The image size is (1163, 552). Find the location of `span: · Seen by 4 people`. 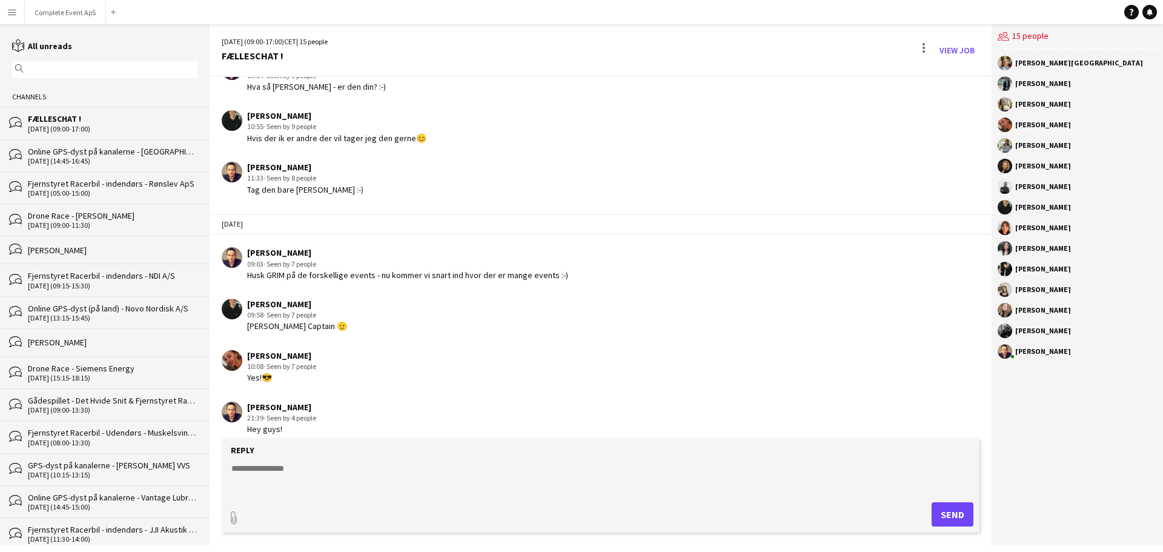

span: · Seen by 4 people is located at coordinates (289, 417).